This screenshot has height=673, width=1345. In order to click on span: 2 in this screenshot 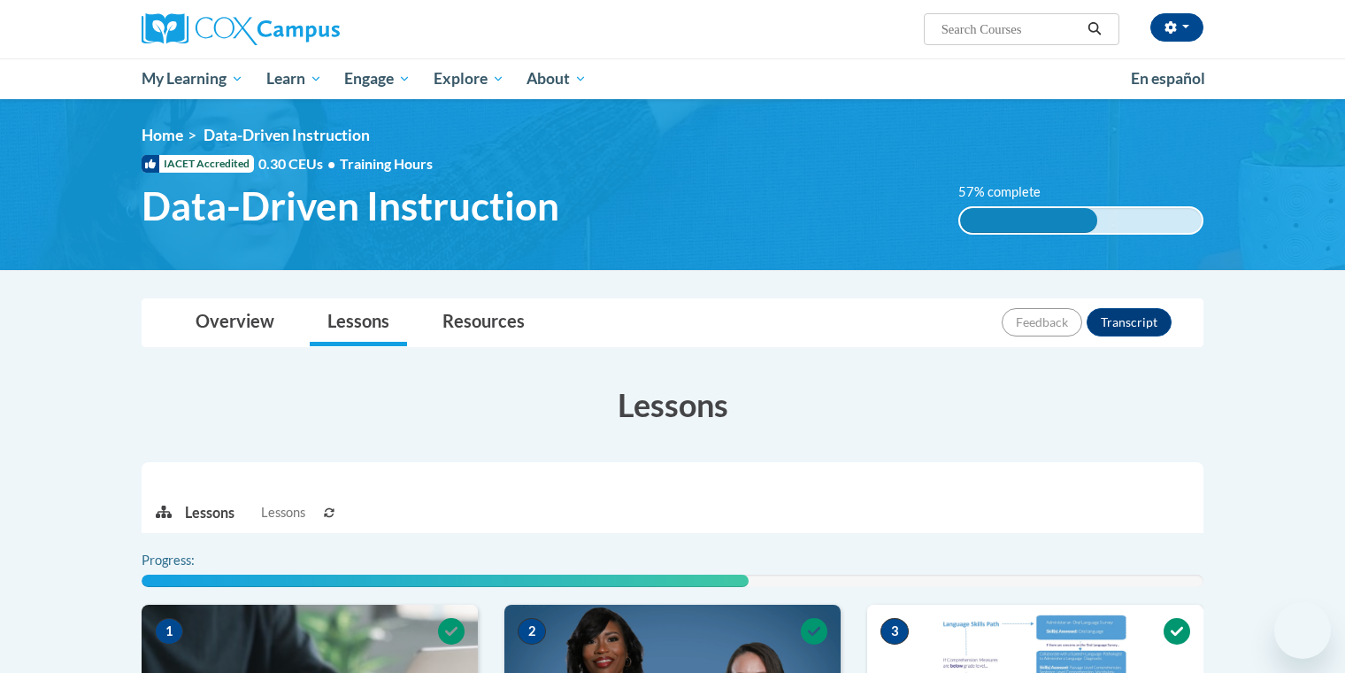, I will do `click(532, 631)`.